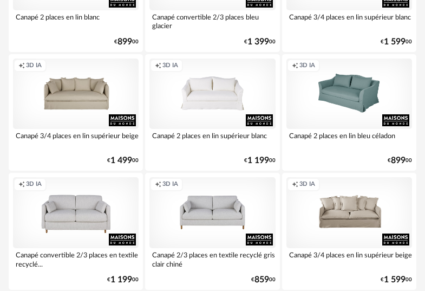  What do you see at coordinates (350, 231) in the screenshot?
I see `a: Creation icon 3D IA Canapé 3/4 places en lin supérieur beige €1 59900` at bounding box center [350, 231].